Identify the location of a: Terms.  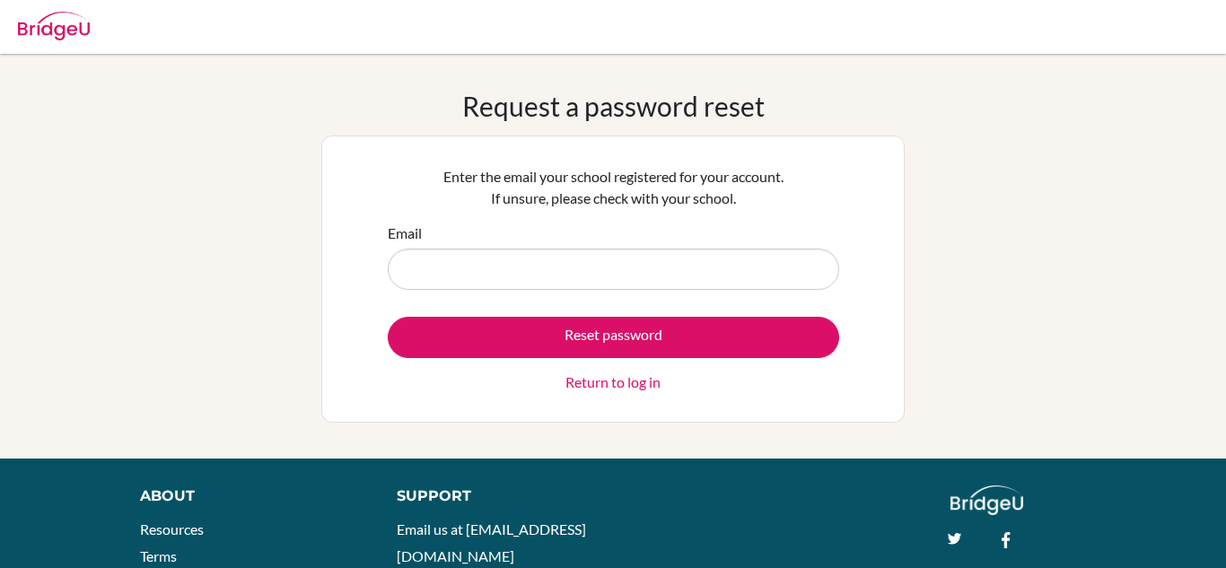
(158, 555).